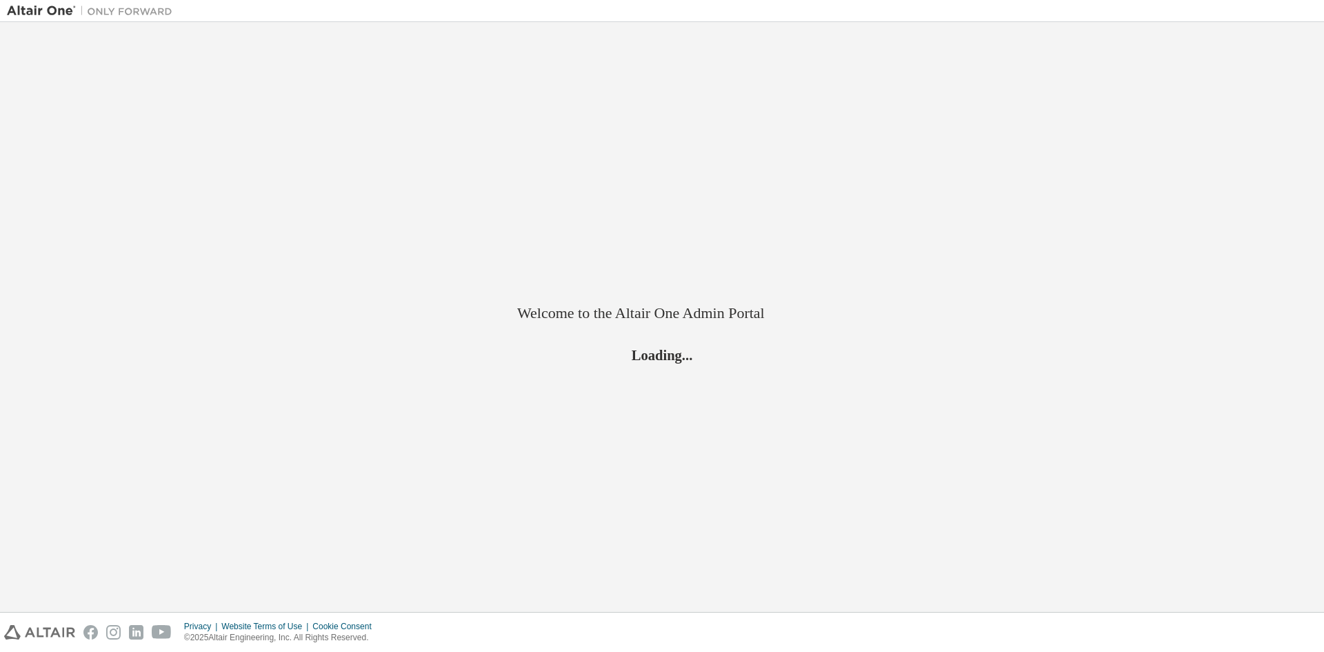 The image size is (1324, 652). Describe the element at coordinates (136, 632) in the screenshot. I see `img: linkedin.svg` at that location.